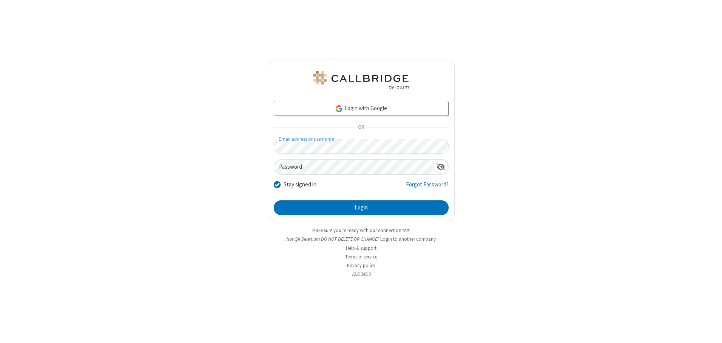 Image resolution: width=722 pixels, height=343 pixels. Describe the element at coordinates (361, 239) in the screenshot. I see `li: Not QA Selenium DO NOT DELETE OR CHANGE?` at that location.